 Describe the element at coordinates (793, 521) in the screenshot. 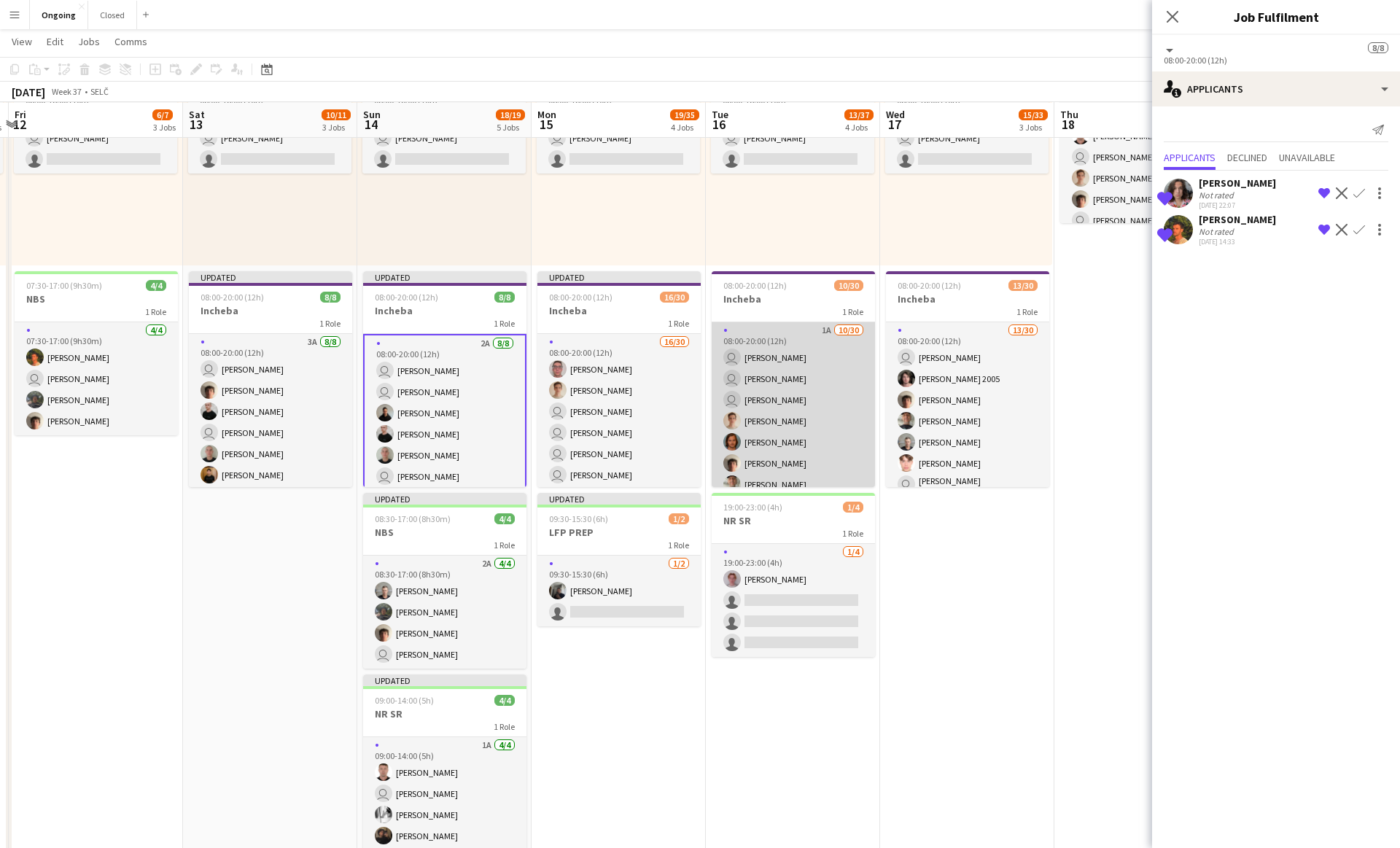

I see `h3: NR SR` at that location.